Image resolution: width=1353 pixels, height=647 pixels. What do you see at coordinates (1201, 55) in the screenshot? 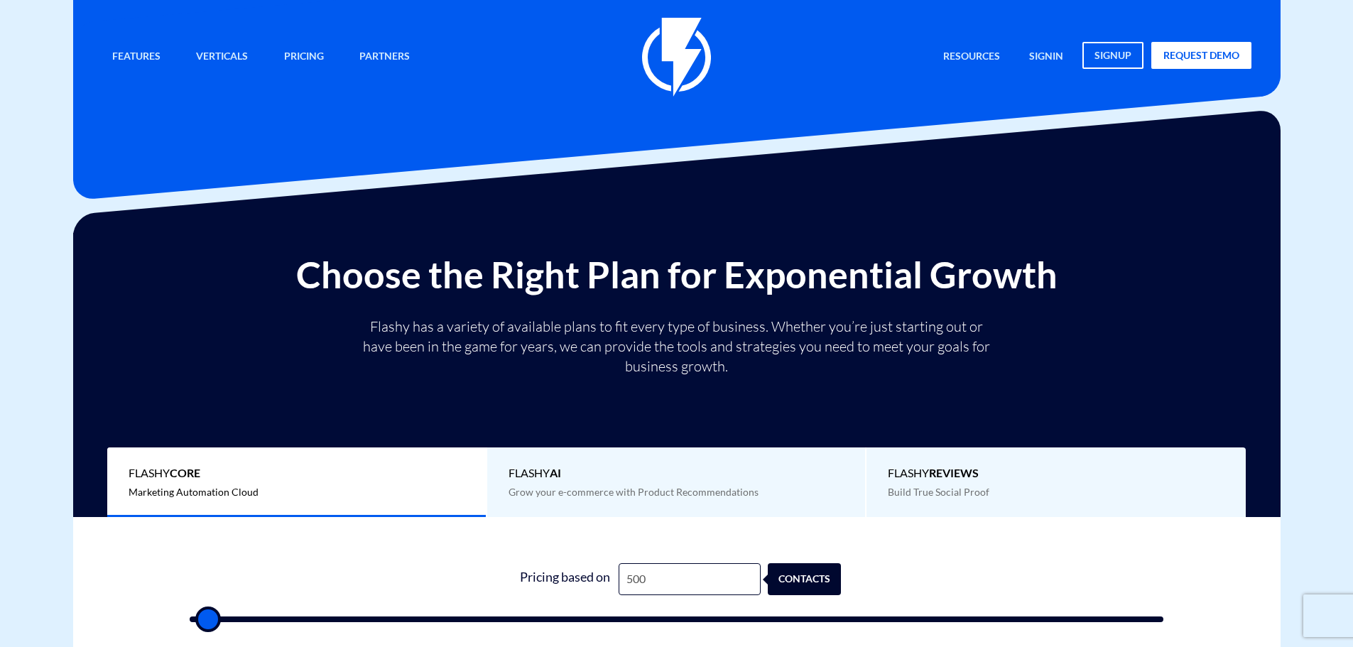
I see `a: request demo` at bounding box center [1201, 55].